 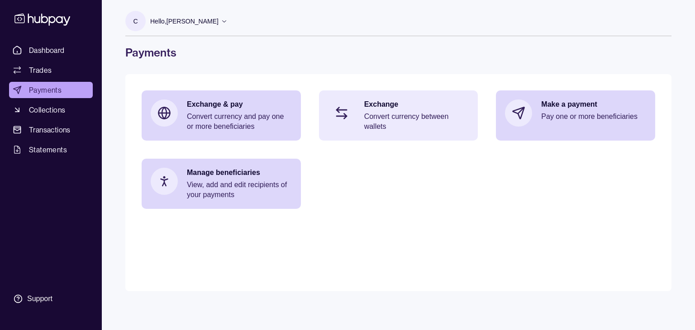 I want to click on p: View, add and edit recipients of your payments, so click(x=239, y=190).